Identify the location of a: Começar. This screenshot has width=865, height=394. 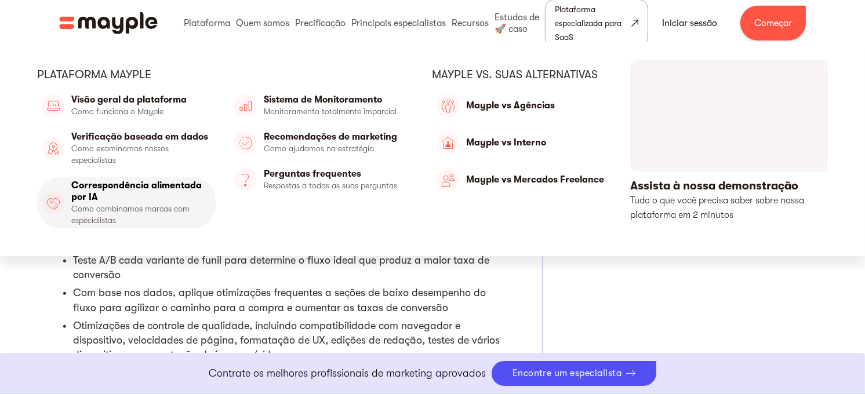
(773, 23).